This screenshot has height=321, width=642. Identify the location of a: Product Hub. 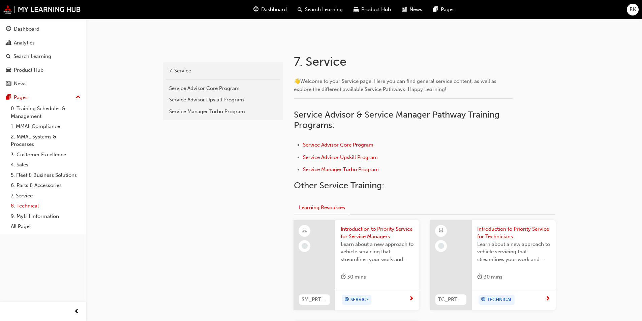
(43, 70).